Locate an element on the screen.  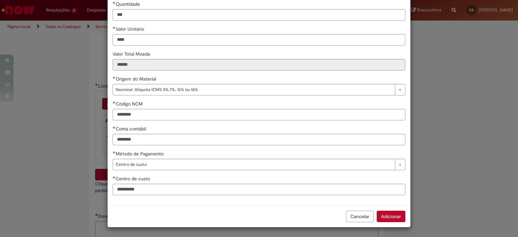
span: Origem do Material is located at coordinates (137, 79).